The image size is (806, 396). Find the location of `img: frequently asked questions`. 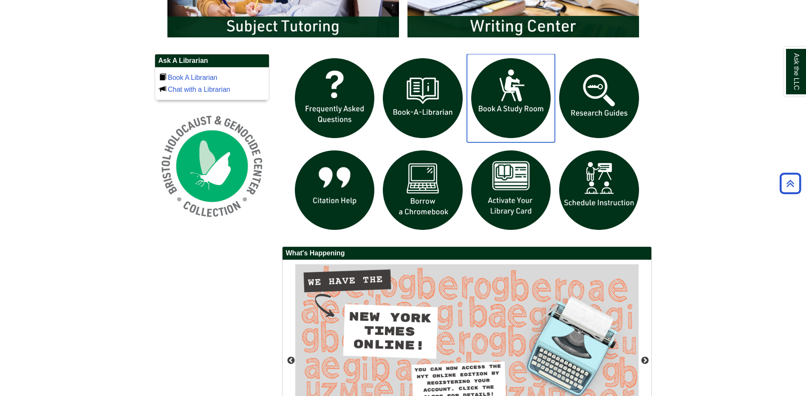

img: frequently asked questions is located at coordinates (335, 98).